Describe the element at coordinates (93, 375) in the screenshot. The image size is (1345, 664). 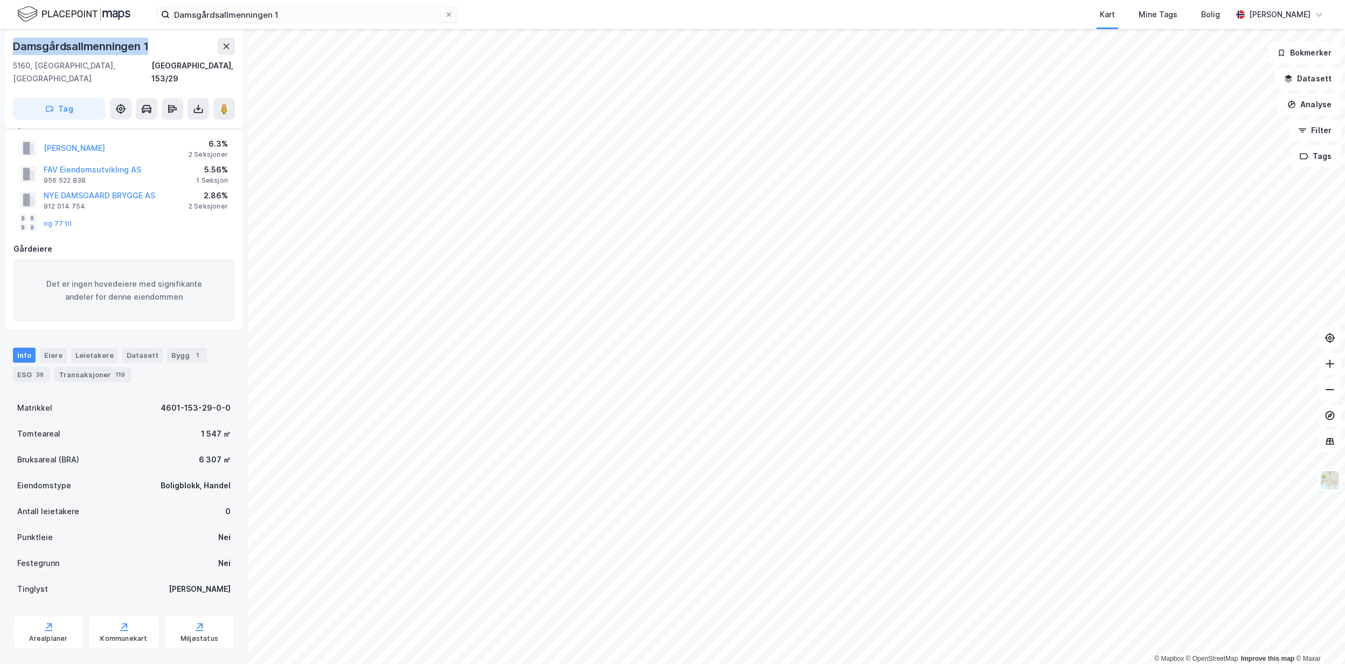
I see `div: Transaksjoner` at that location.